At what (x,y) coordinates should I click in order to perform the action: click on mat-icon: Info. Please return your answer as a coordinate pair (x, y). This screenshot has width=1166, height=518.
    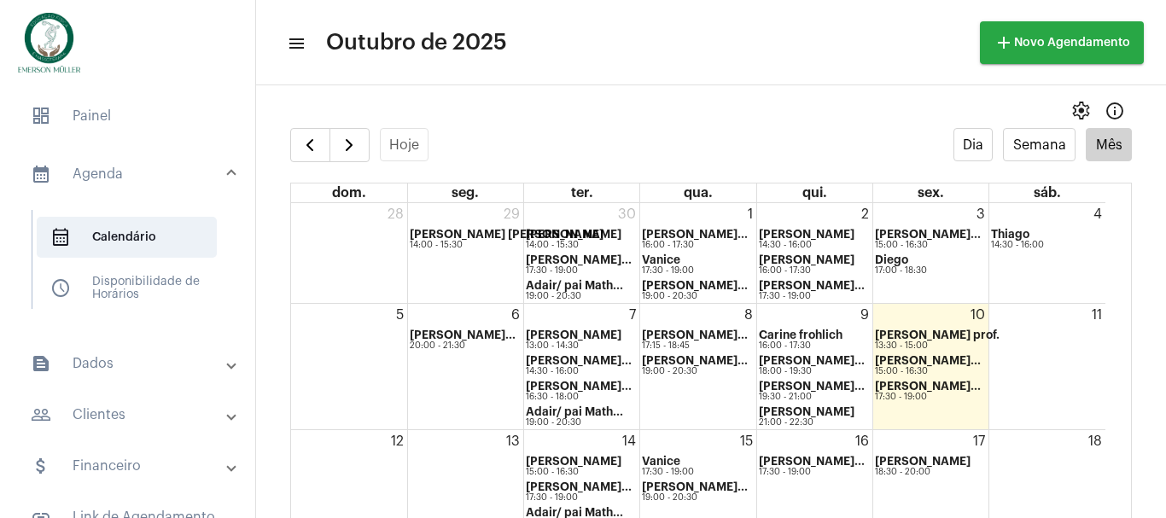
    Looking at the image, I should click on (1115, 111).